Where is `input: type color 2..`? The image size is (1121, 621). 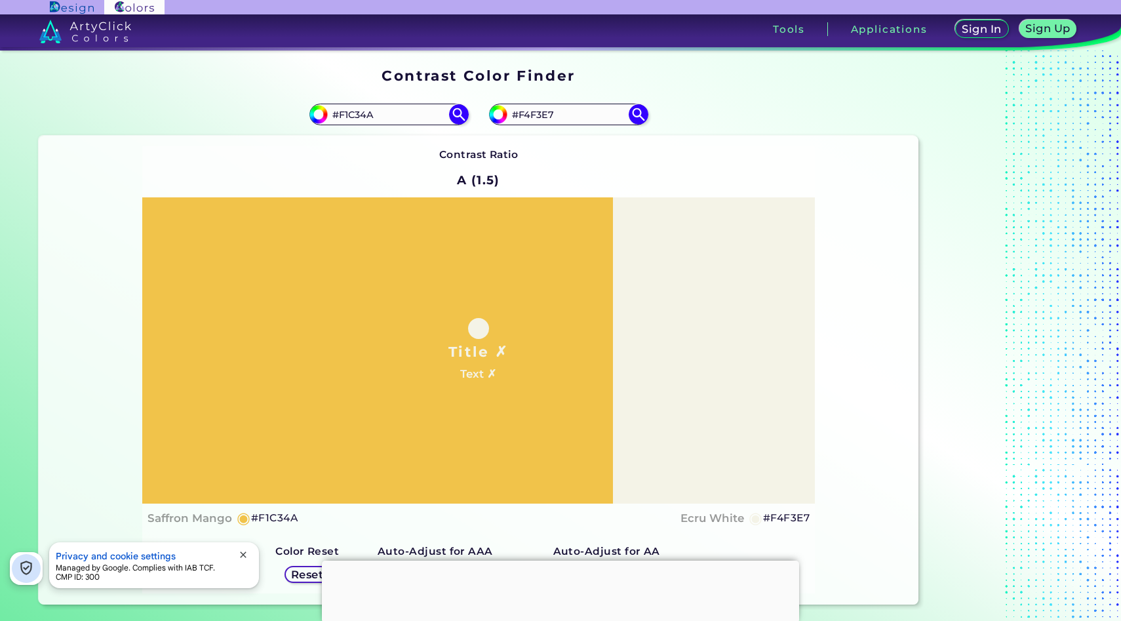 input: type color 2.. is located at coordinates (569, 114).